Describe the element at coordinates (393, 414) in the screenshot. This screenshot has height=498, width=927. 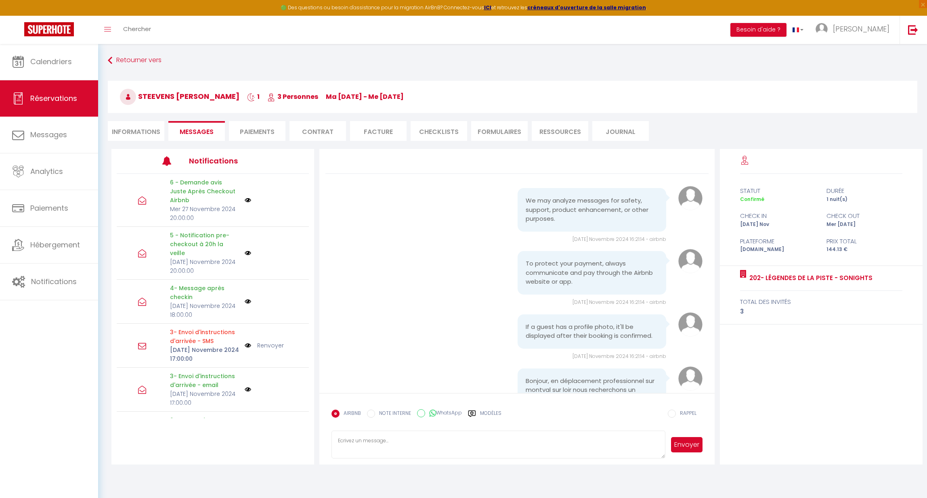
I see `label: NOTE INTERNE` at that location.